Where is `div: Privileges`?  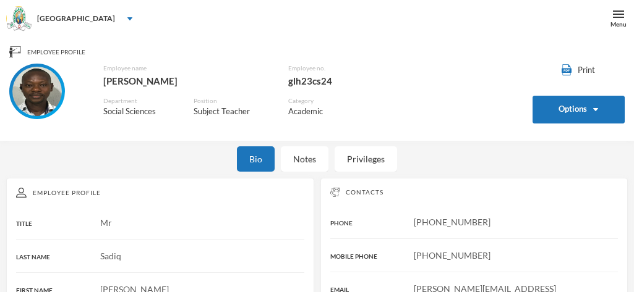
div: Privileges is located at coordinates (365, 159).